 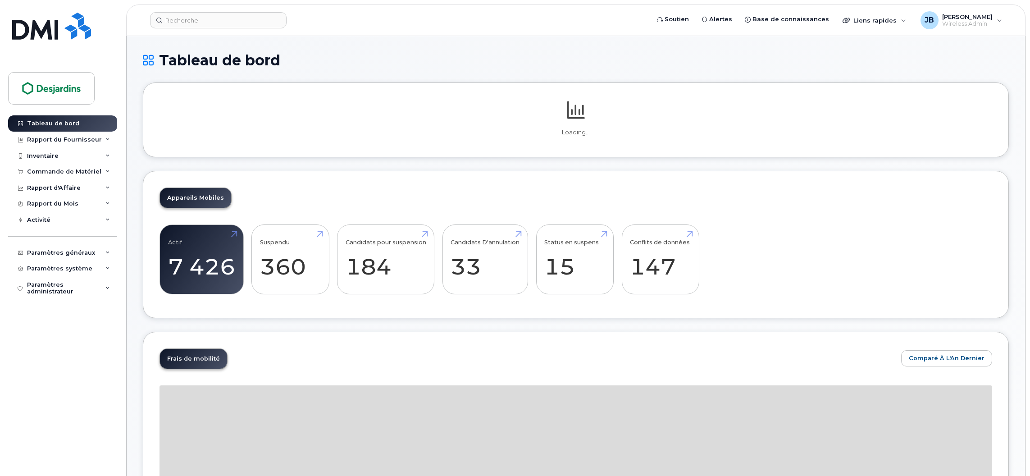 What do you see at coordinates (290, 260) in the screenshot?
I see `a: Suspendu 360` at bounding box center [290, 260].